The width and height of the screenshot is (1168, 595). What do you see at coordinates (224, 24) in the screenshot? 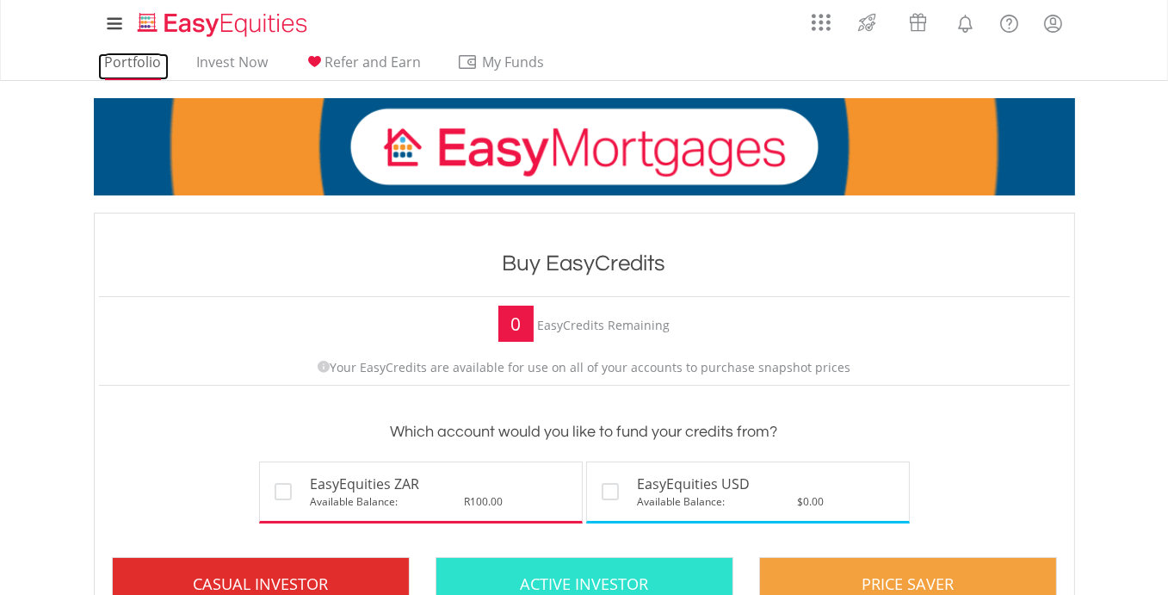
I see `img: EasyEquities_Logo.png` at bounding box center [224, 24].